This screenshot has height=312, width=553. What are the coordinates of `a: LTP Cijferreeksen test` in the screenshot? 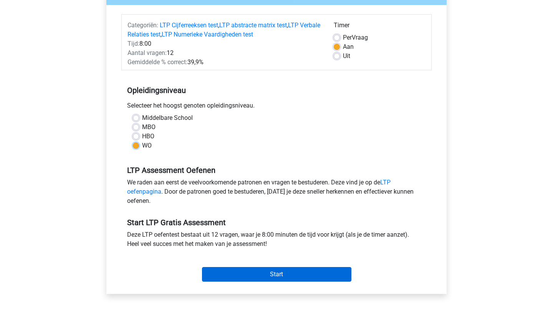 It's located at (189, 25).